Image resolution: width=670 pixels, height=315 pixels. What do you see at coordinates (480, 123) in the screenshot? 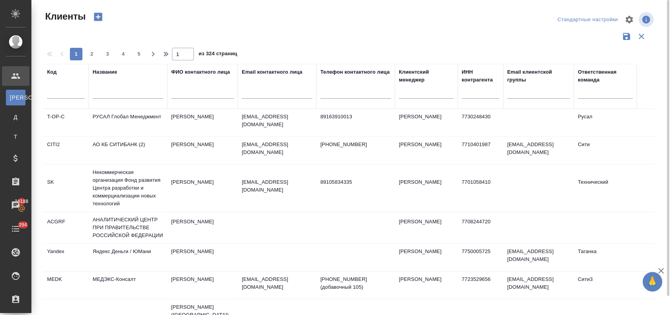
I see `td: 7730248430` at bounding box center [480, 123].